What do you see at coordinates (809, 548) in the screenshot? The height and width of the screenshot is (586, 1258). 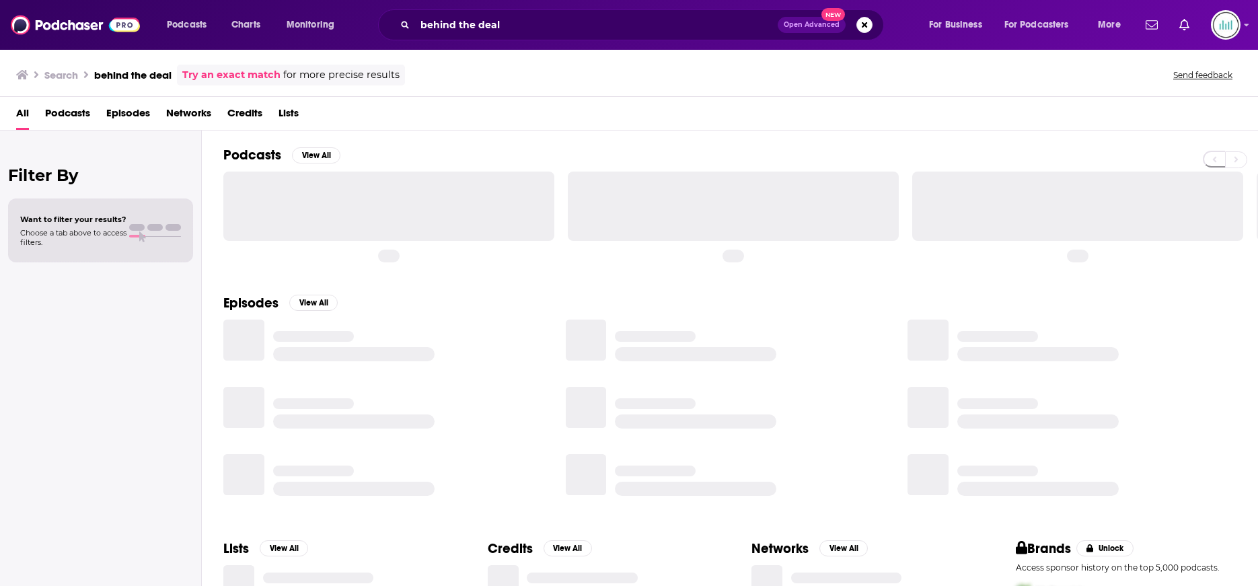 I see `a: NetworksView All` at bounding box center [809, 548].